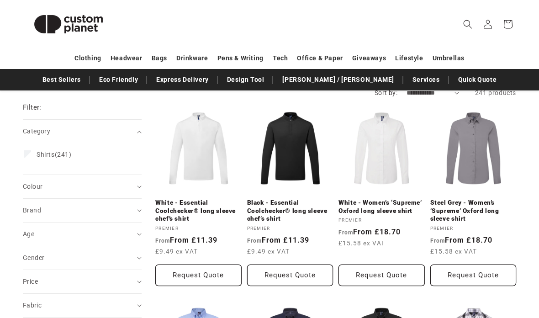 The image size is (539, 318). What do you see at coordinates (467, 24) in the screenshot?
I see `summary: Search` at bounding box center [467, 24].